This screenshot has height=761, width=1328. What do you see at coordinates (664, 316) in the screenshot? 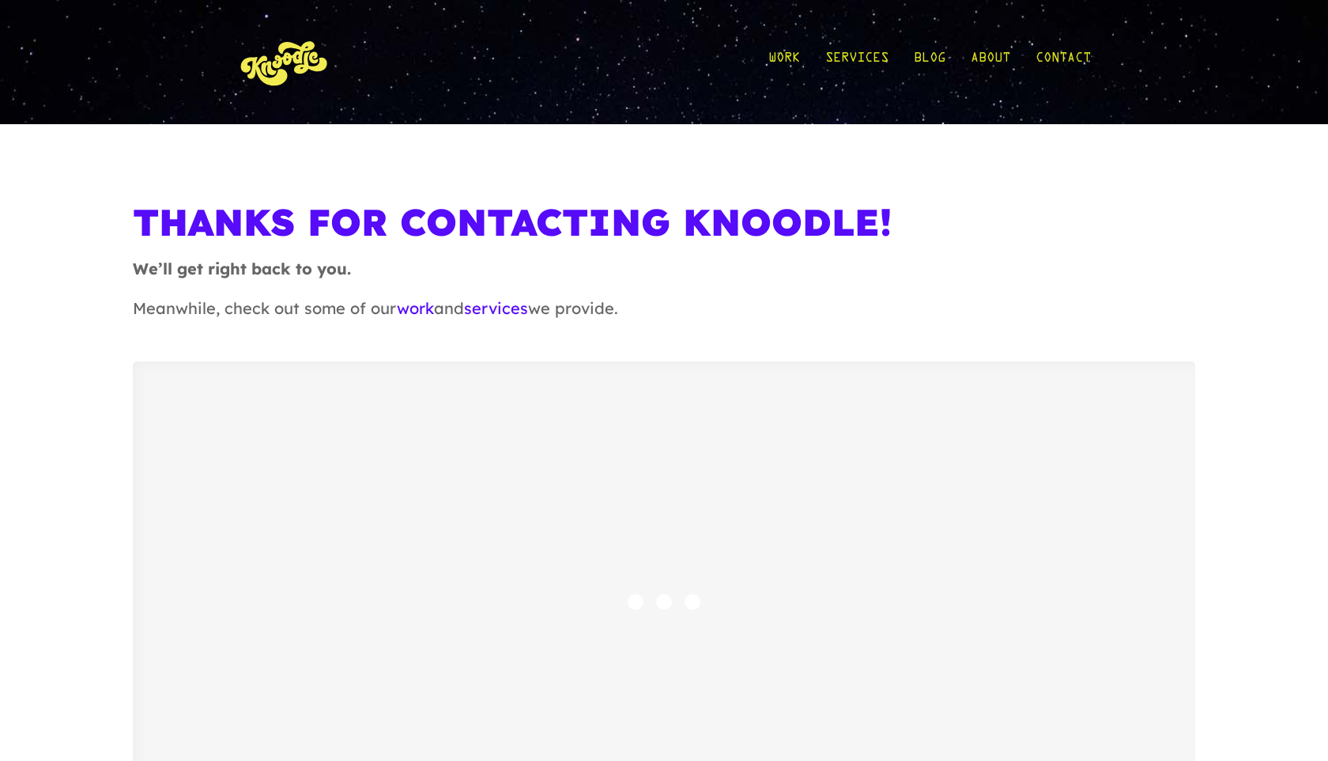
I see `p: Meanwhile, check out some of our and we provide.` at bounding box center [664, 316].